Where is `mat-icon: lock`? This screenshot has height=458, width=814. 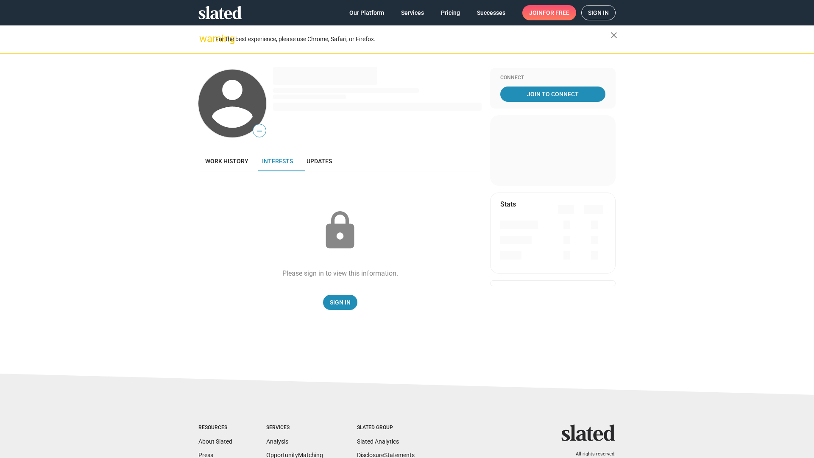
mat-icon: lock is located at coordinates (340, 231).